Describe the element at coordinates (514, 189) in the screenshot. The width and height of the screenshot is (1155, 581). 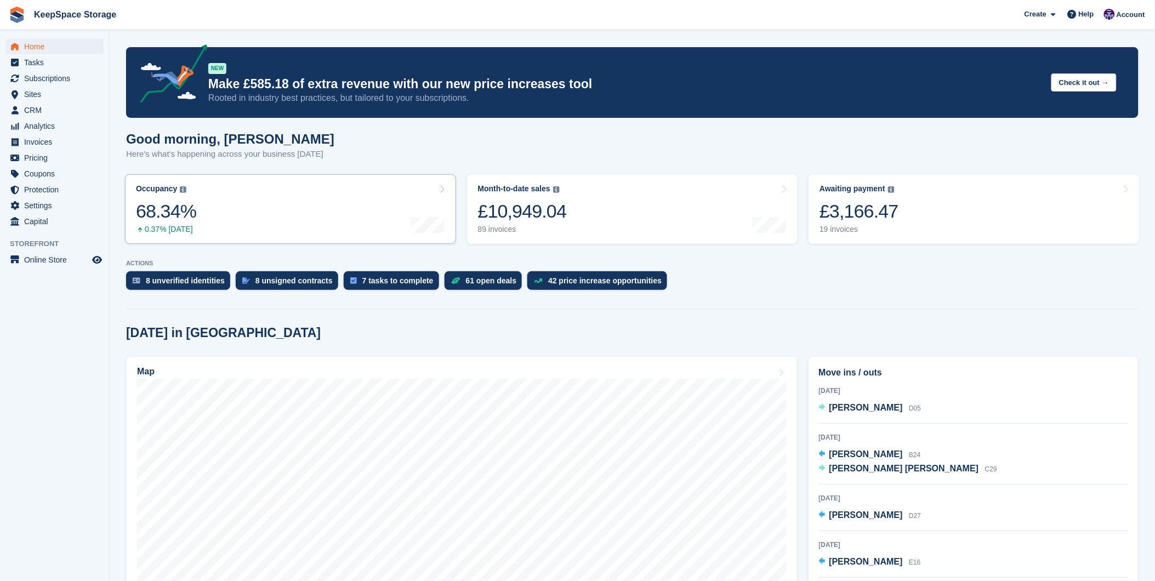
I see `div: Month-to-date sales` at that location.